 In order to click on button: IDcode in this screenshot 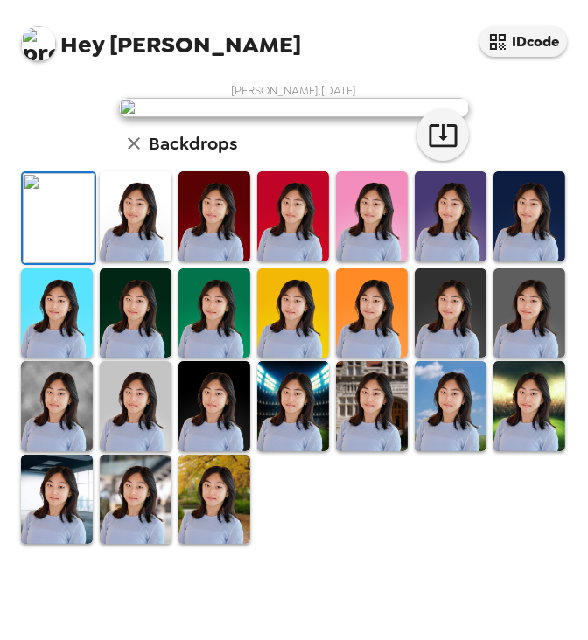, I will do `click(523, 41)`.